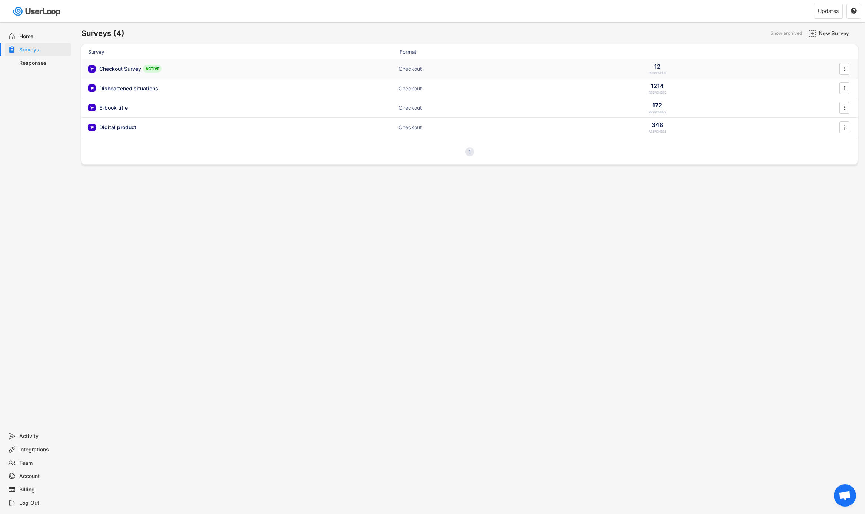 The image size is (865, 514). What do you see at coordinates (44, 463) in the screenshot?
I see `div: Team` at bounding box center [44, 463].